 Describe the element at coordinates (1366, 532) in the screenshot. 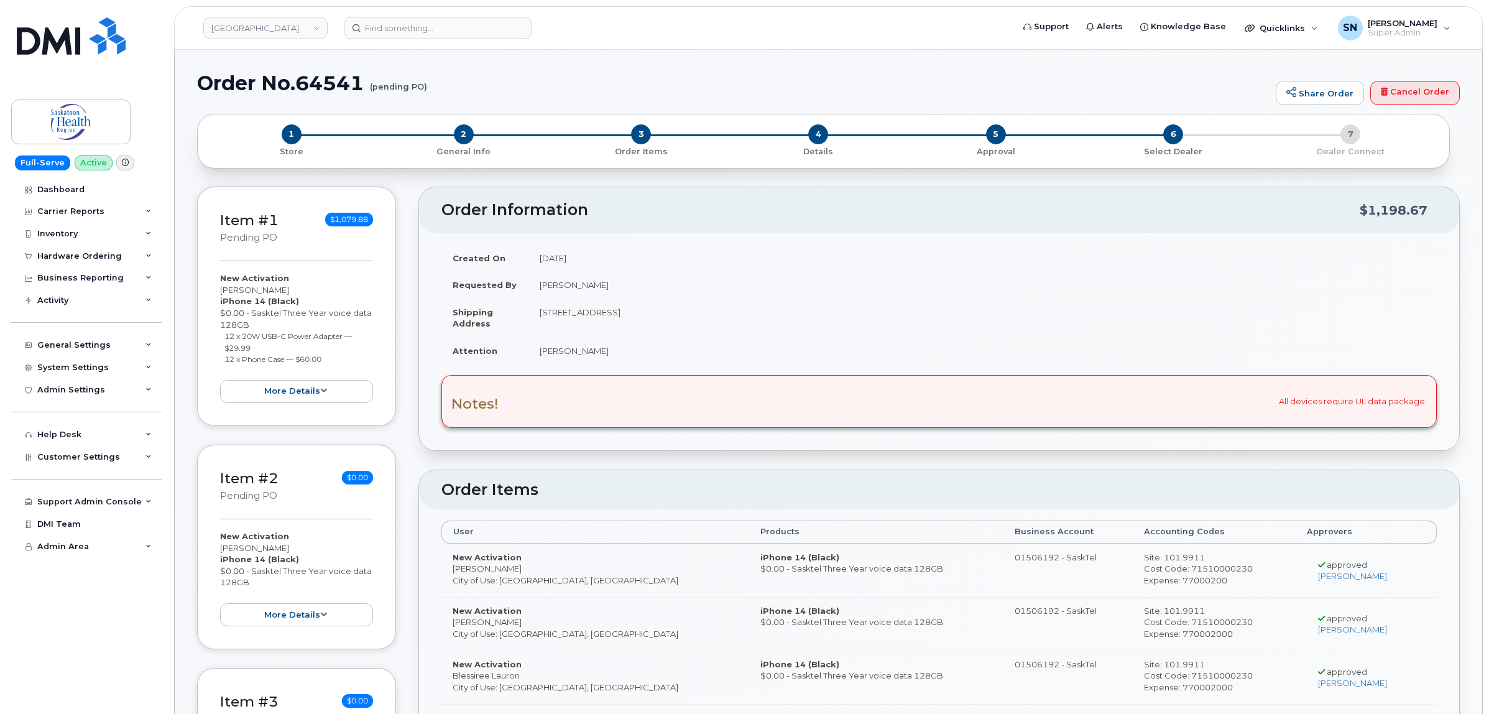

I see `th: Approvers` at that location.